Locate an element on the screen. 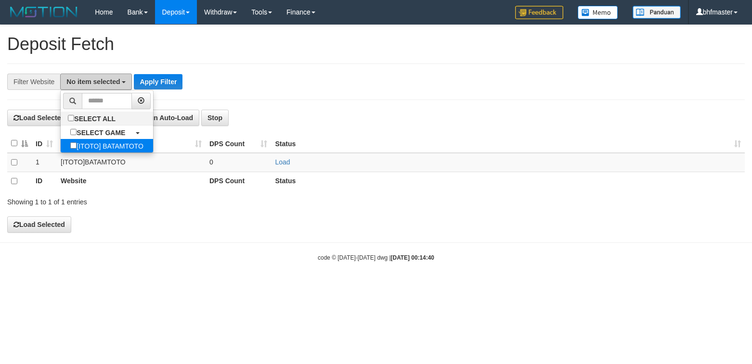 This screenshot has height=364, width=752. th: Website: activate to sort column ascending is located at coordinates (131, 143).